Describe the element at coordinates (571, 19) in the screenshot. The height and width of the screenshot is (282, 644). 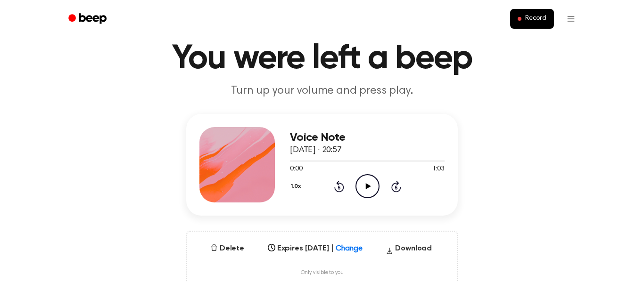
I see `button: Open menu` at that location.